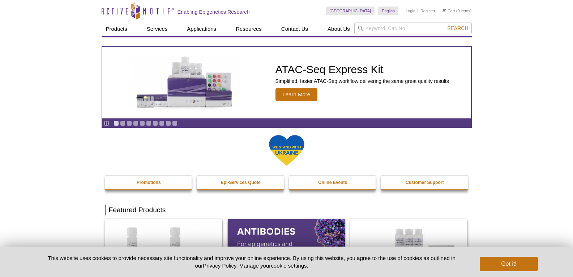  I want to click on a: Login, so click(410, 11).